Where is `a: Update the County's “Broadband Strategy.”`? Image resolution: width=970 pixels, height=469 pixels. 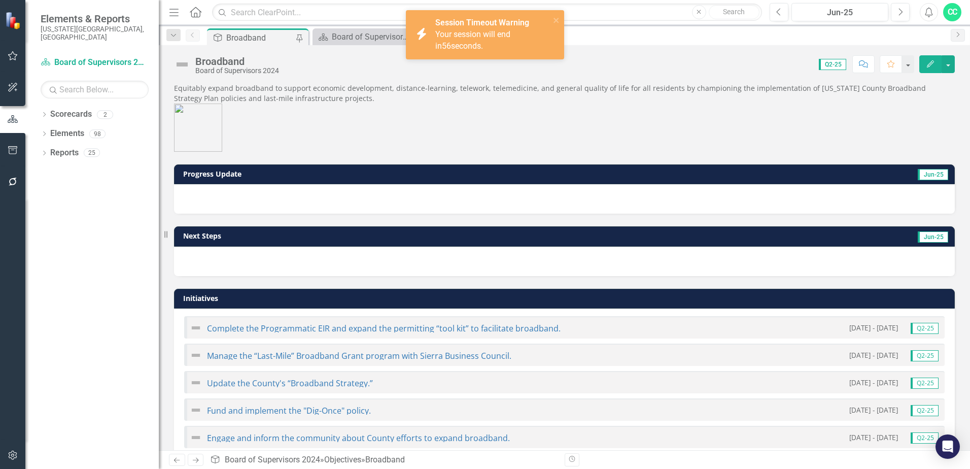
a: Update the County's “Broadband Strategy.” is located at coordinates (290, 383).